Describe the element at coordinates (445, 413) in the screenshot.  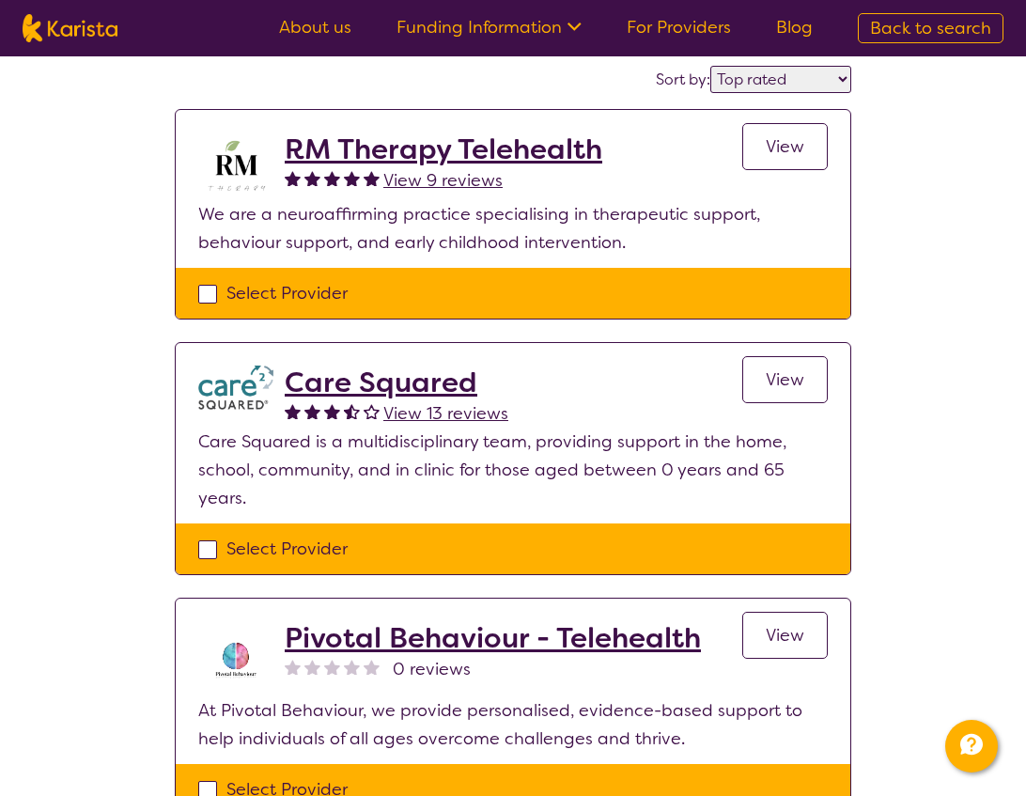
I see `span: View 13 reviews` at that location.